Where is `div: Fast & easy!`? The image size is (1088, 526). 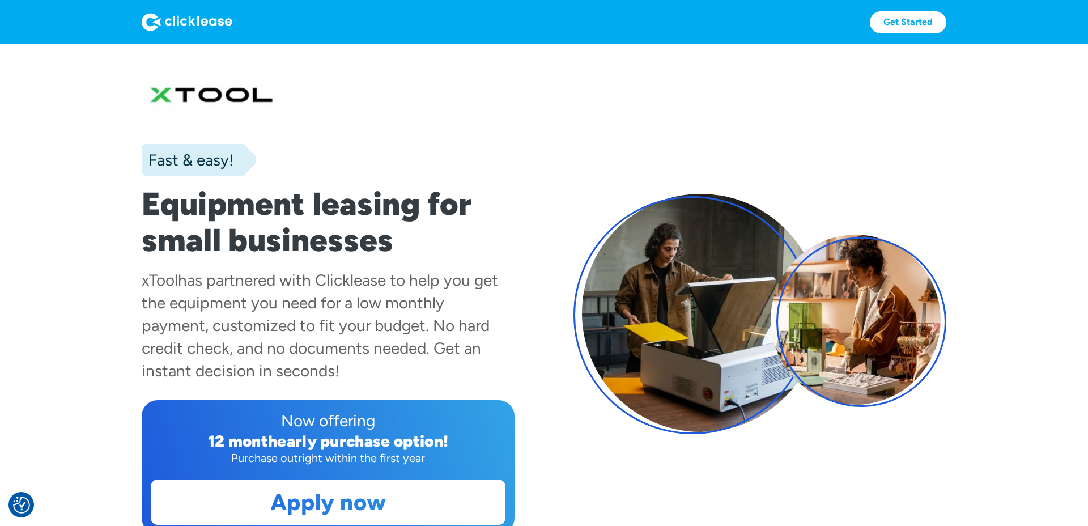
div: Fast & easy! is located at coordinates (188, 160).